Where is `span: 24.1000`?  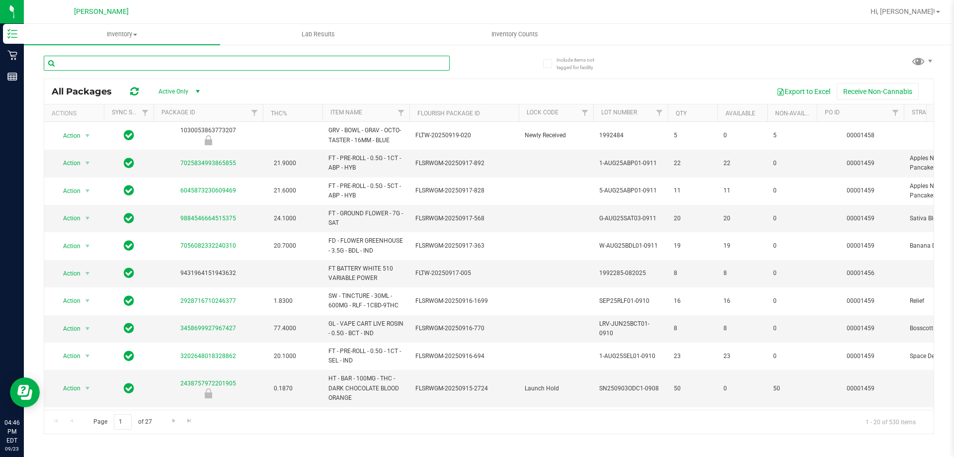 span: 24.1000 is located at coordinates (285, 218).